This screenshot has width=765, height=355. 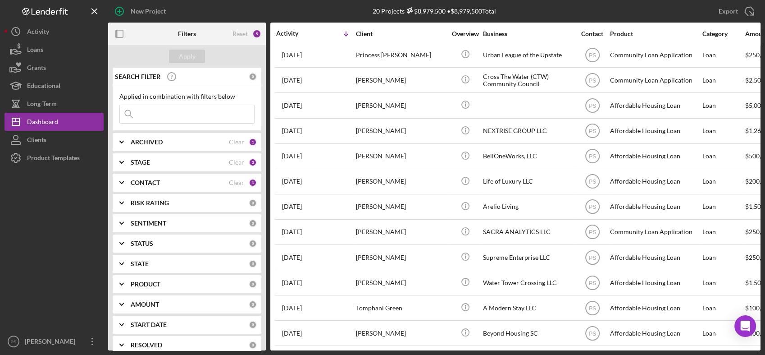 What do you see at coordinates (528, 232) in the screenshot?
I see `div: SACRA ANALYTICS LLC` at bounding box center [528, 232].